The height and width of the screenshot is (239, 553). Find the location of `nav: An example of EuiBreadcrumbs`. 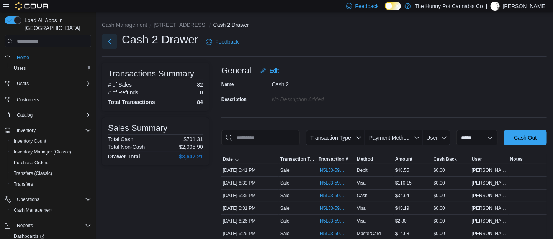

nav: An example of EuiBreadcrumbs is located at coordinates (324, 26).